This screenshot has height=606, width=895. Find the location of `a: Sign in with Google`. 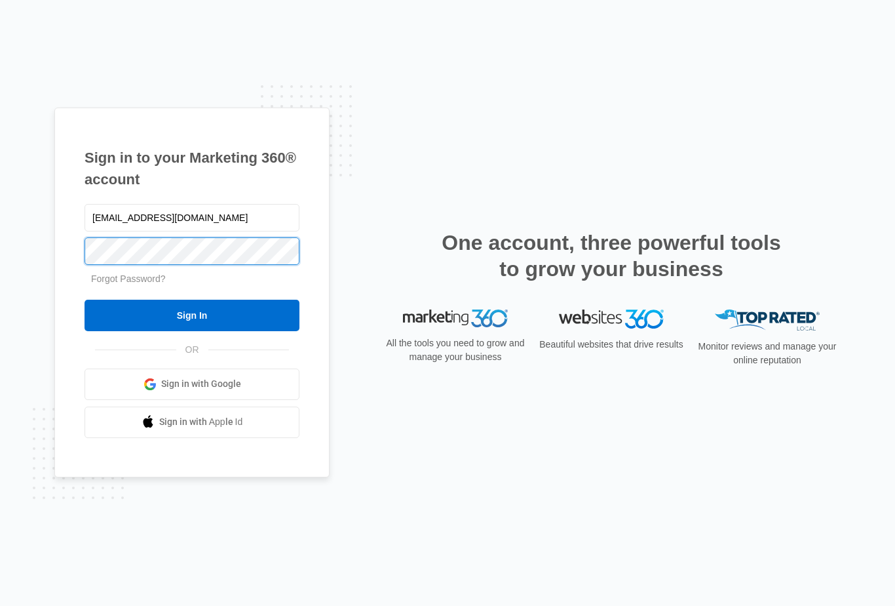

a: Sign in with Google is located at coordinates (192, 384).